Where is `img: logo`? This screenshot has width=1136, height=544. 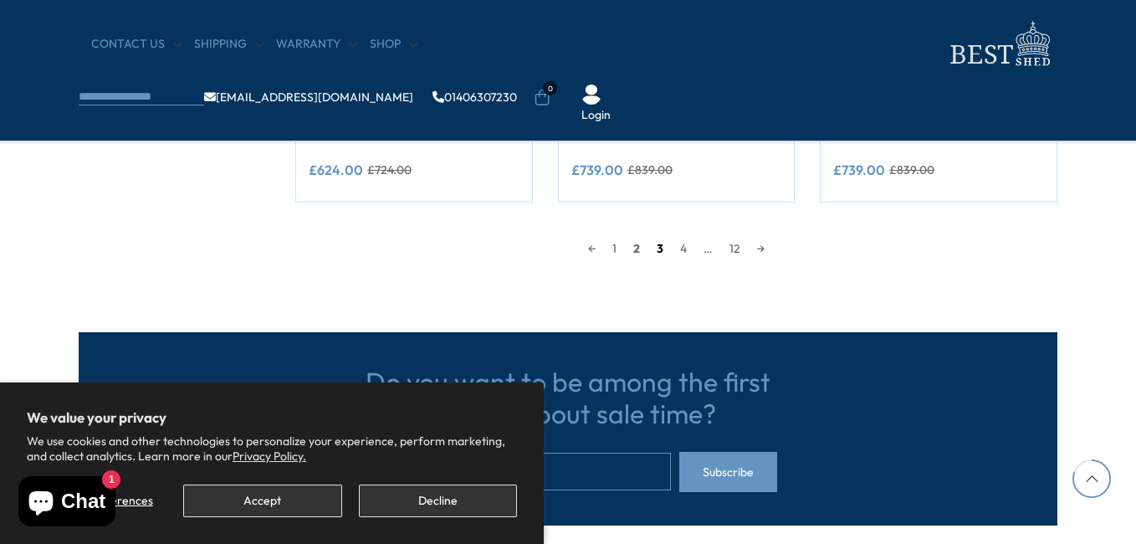
img: logo is located at coordinates (999, 43).